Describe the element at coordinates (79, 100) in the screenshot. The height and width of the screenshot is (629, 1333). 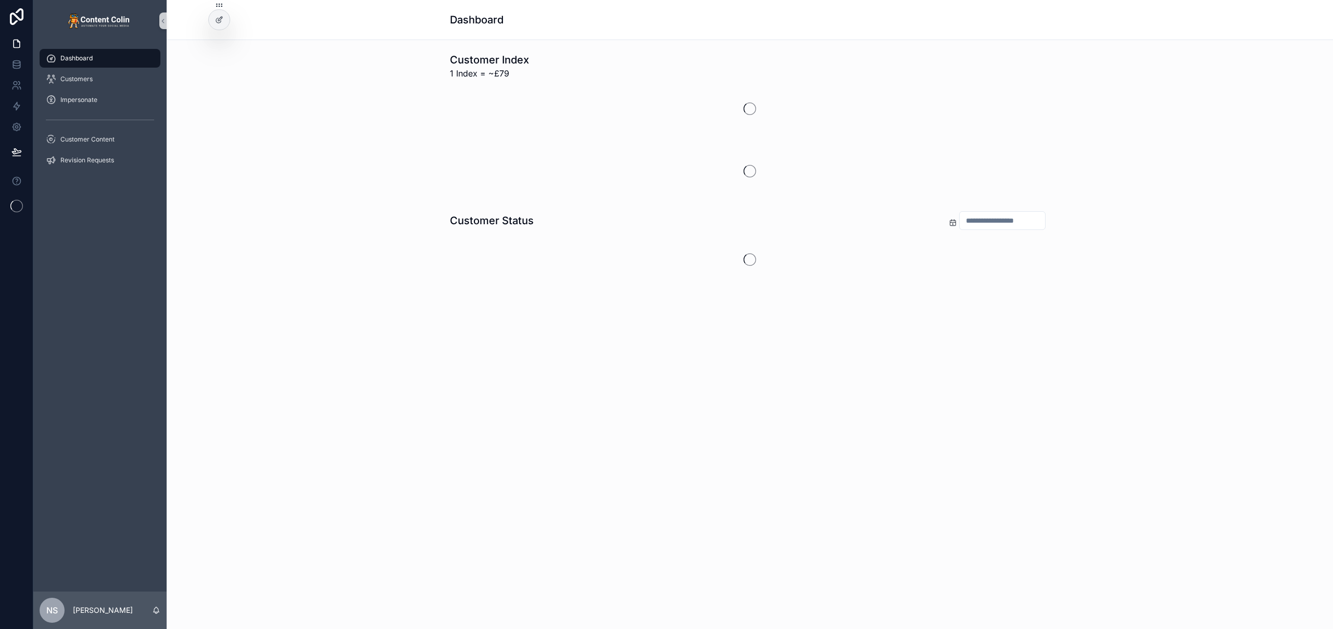
I see `span: Impersonate` at that location.